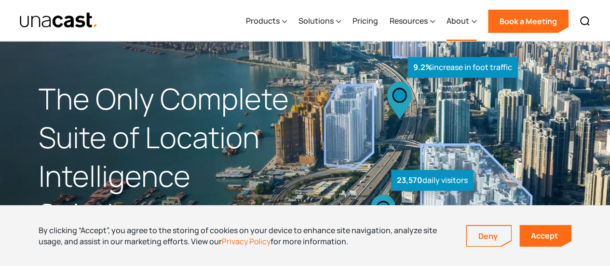 The image size is (610, 266). I want to click on strong: 9.2%, so click(423, 67).